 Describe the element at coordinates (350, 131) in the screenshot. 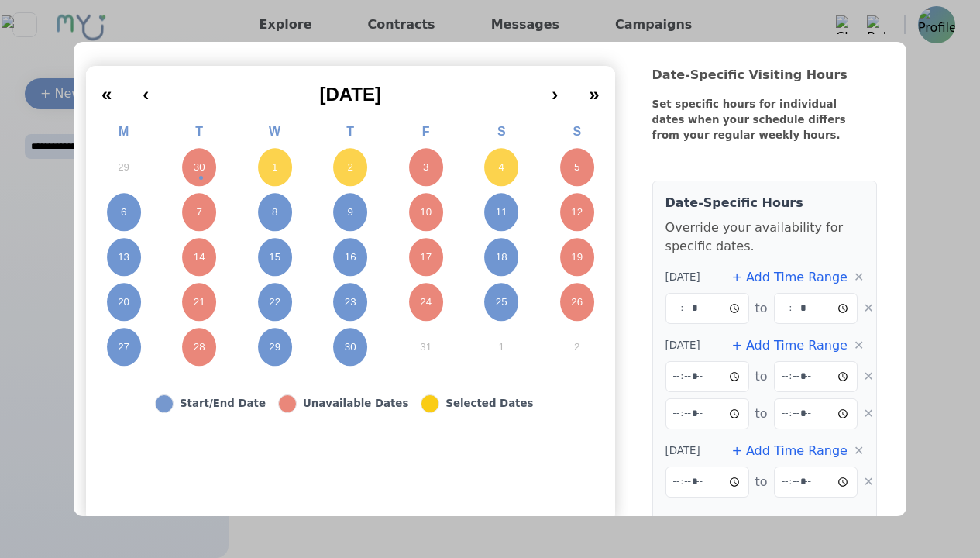

I see `abbr: Thursday` at that location.